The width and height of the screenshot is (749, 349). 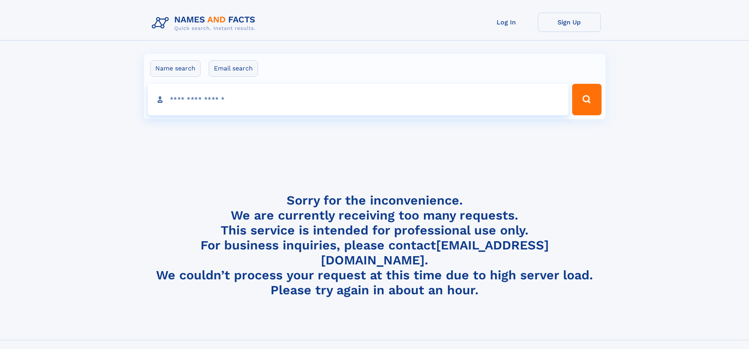 What do you see at coordinates (233, 68) in the screenshot?
I see `label: Email search` at bounding box center [233, 68].